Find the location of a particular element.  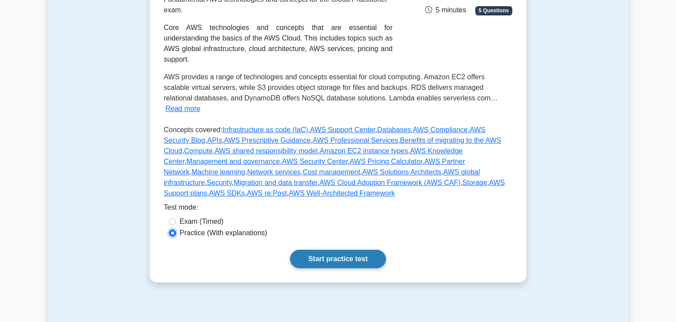

a: AWS SDKs is located at coordinates (227, 193).